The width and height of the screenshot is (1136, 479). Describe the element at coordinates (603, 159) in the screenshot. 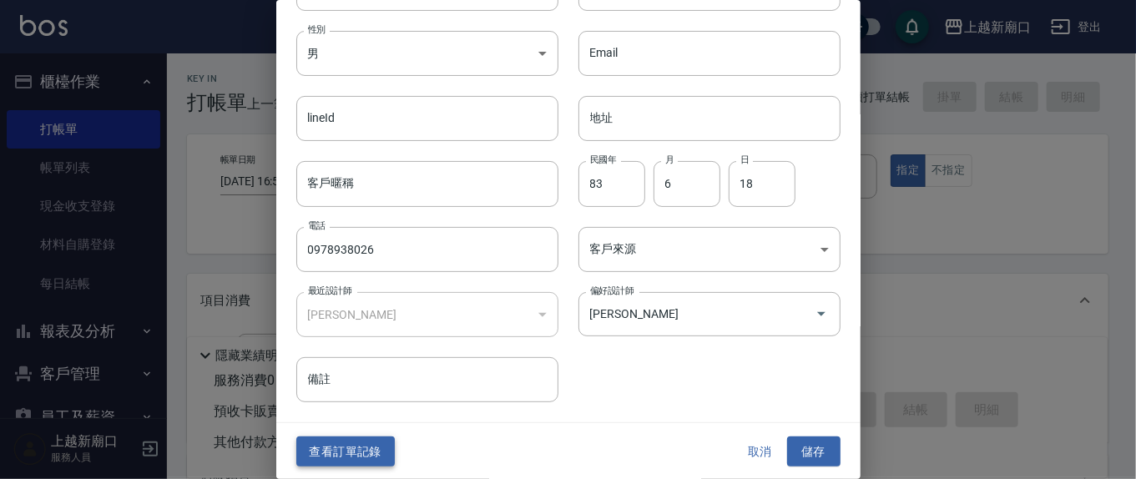

I see `label: 民國年` at that location.